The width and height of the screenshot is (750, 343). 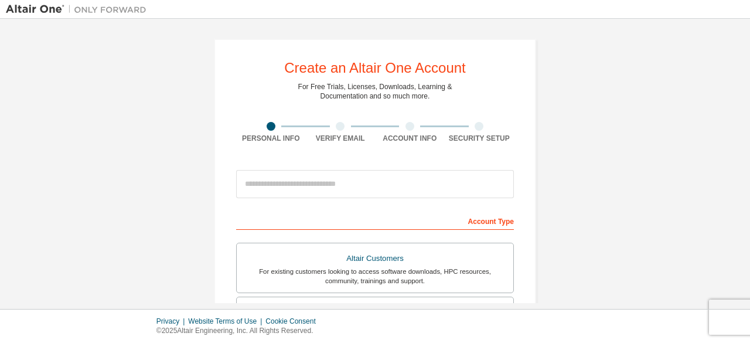 I want to click on div: Privacy, so click(x=172, y=321).